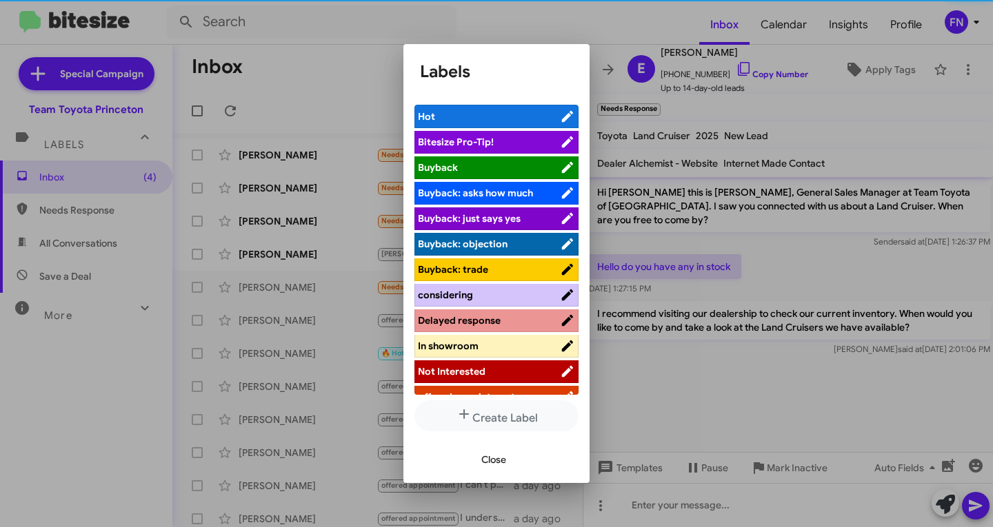 Image resolution: width=993 pixels, height=527 pixels. What do you see at coordinates (463, 244) in the screenshot?
I see `span: Buyback: objection` at bounding box center [463, 244].